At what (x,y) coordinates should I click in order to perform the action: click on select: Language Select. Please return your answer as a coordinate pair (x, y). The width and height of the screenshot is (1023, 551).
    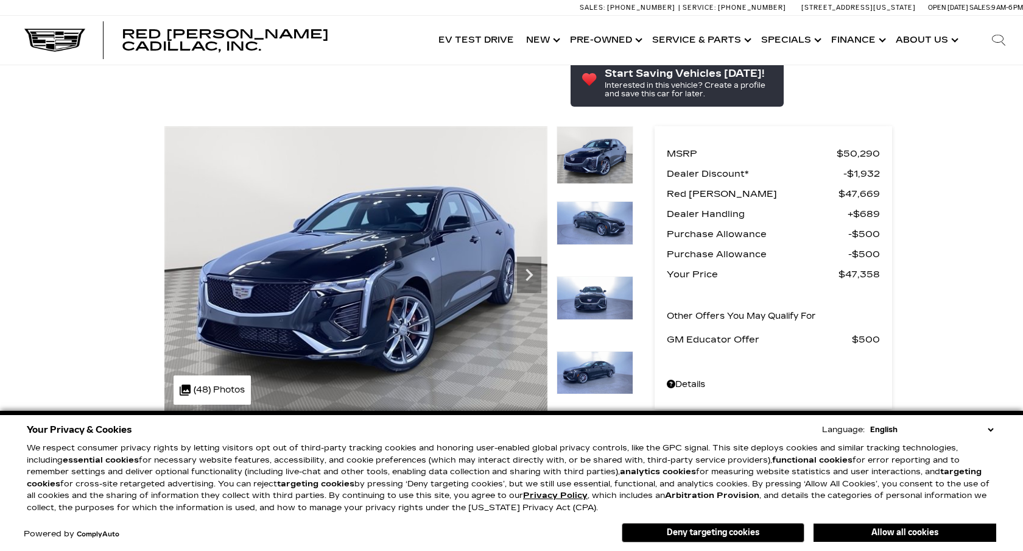
    Looking at the image, I should click on (932, 429).